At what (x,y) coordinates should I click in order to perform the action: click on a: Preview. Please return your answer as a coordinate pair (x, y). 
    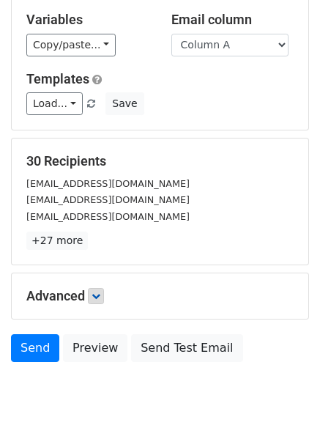
    Looking at the image, I should click on (95, 348).